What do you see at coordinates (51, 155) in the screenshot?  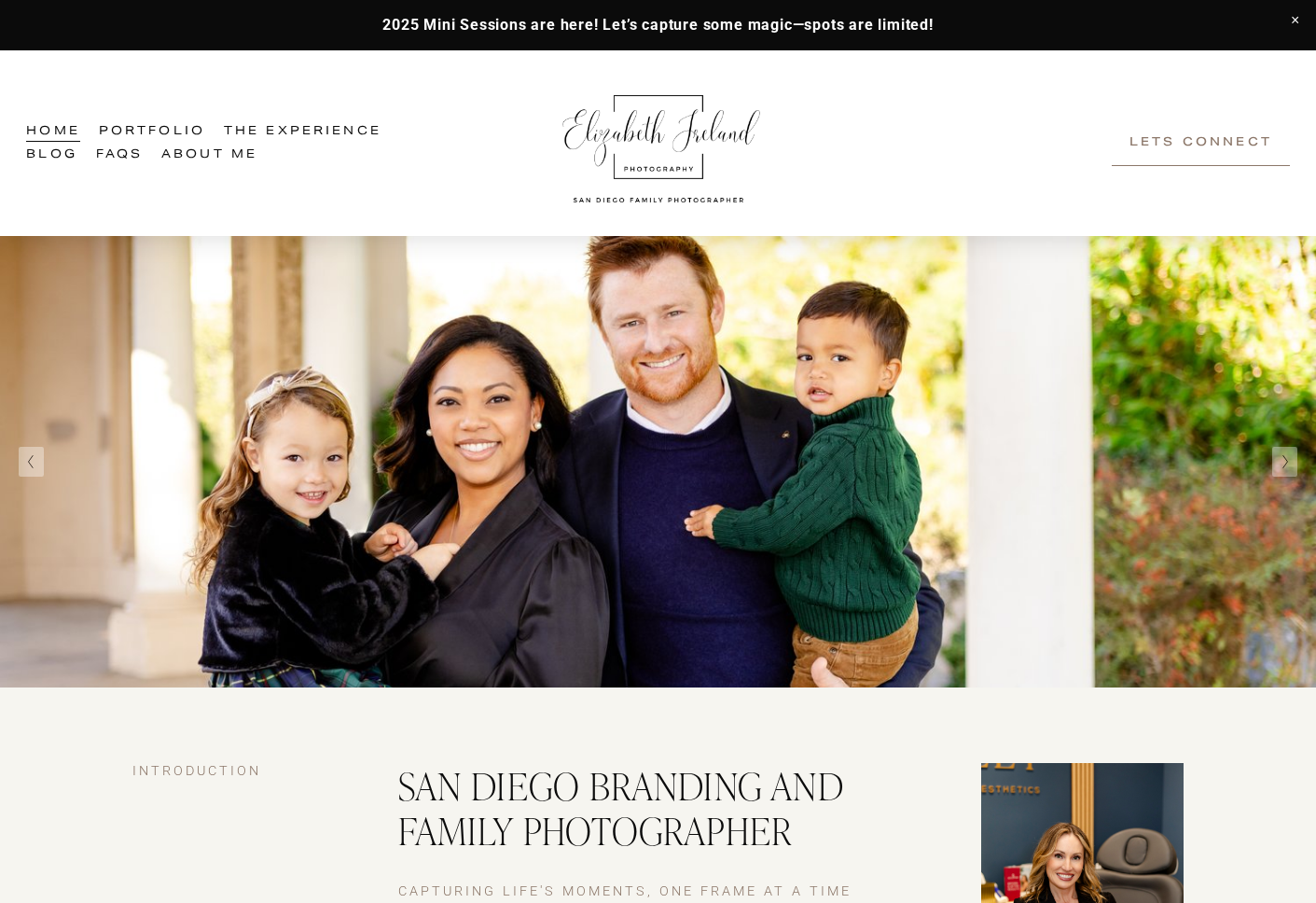 I see `a: Blog` at bounding box center [51, 155].